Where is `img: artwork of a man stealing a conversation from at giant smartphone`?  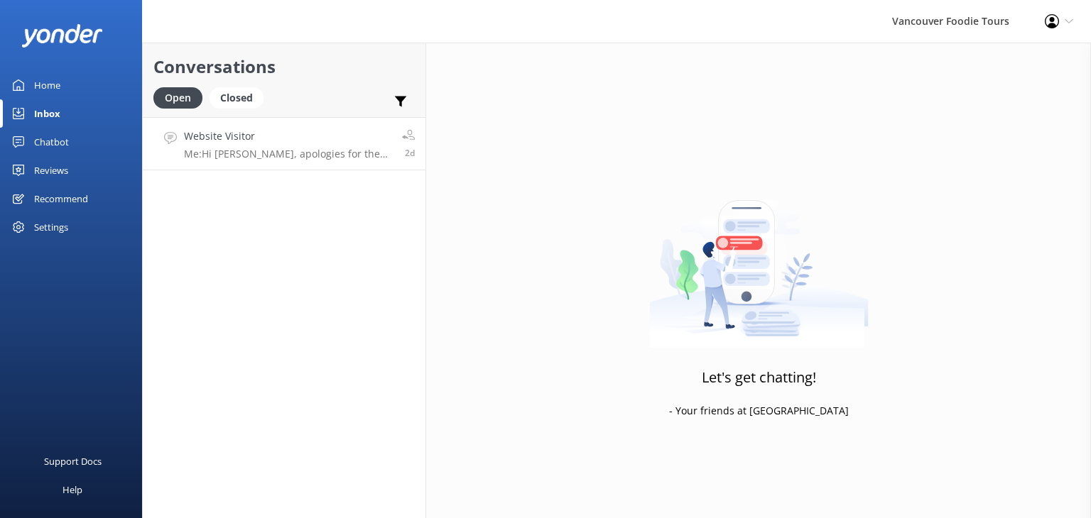
img: artwork of a man stealing a conversation from at giant smartphone is located at coordinates (759, 259).